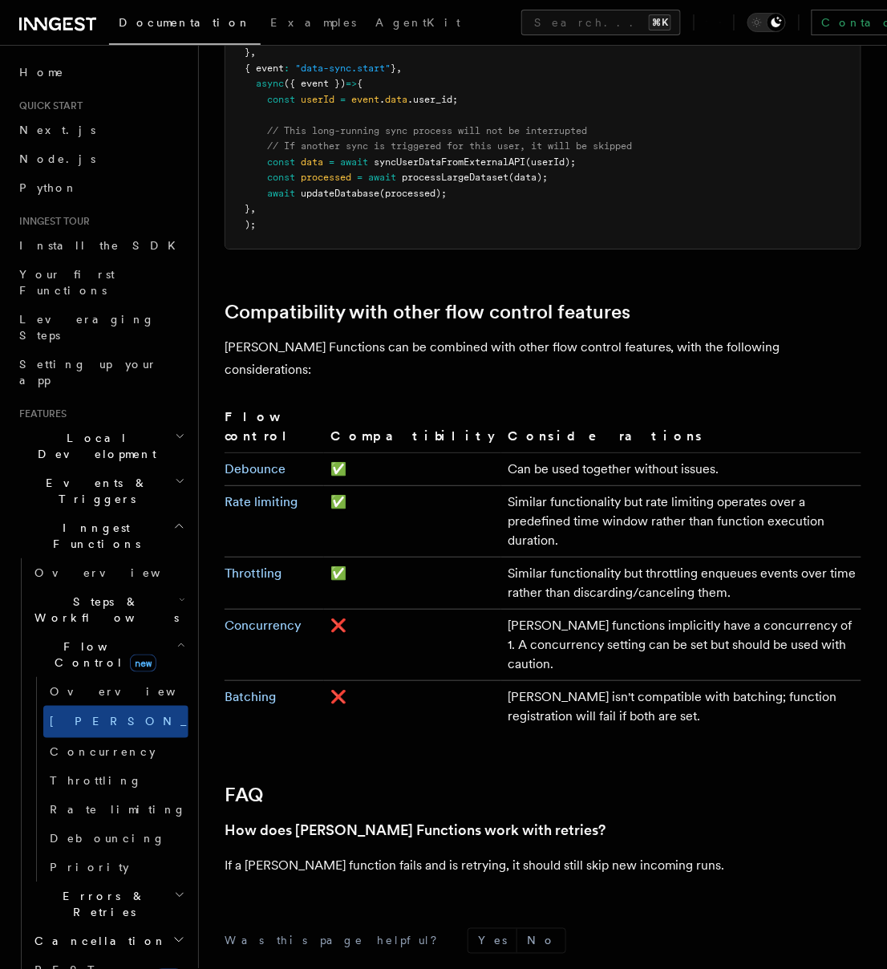  I want to click on span: processed, so click(326, 177).